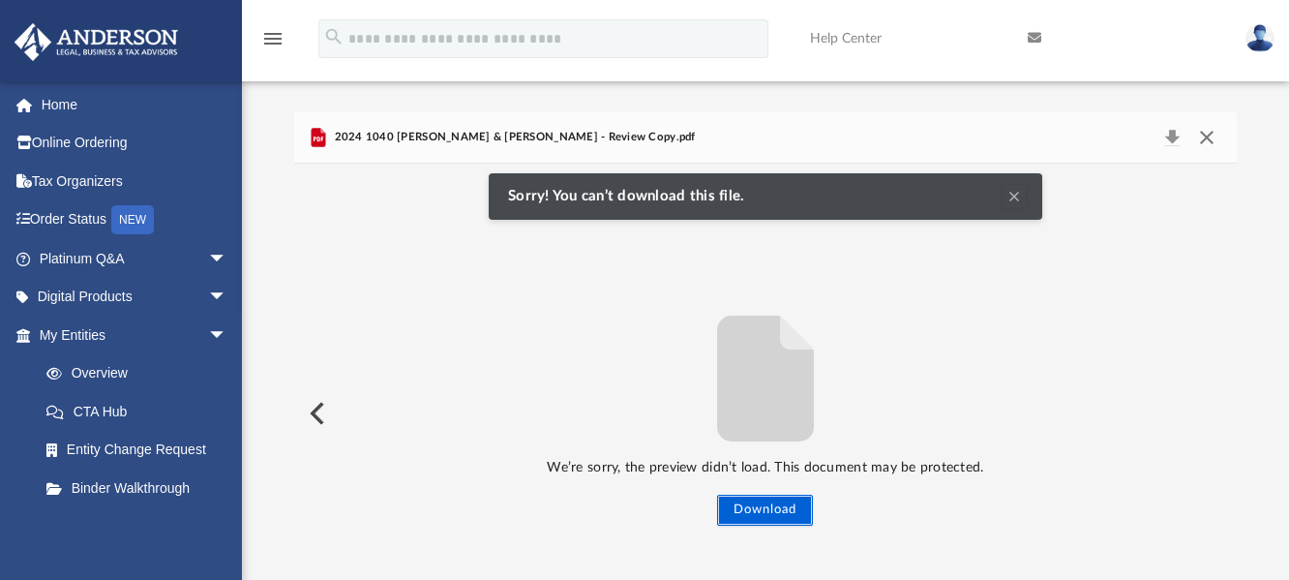 The width and height of the screenshot is (1289, 580). What do you see at coordinates (96, 42) in the screenshot?
I see `img: Anderson Advisors Platinum Portal` at bounding box center [96, 42].